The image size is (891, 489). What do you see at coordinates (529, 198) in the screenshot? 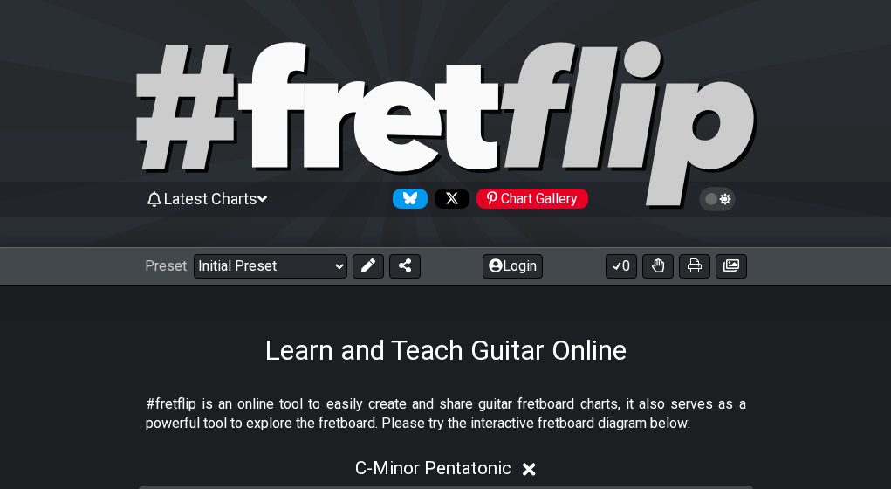
I see `a: #fretflip at Pinterest` at bounding box center [529, 198].